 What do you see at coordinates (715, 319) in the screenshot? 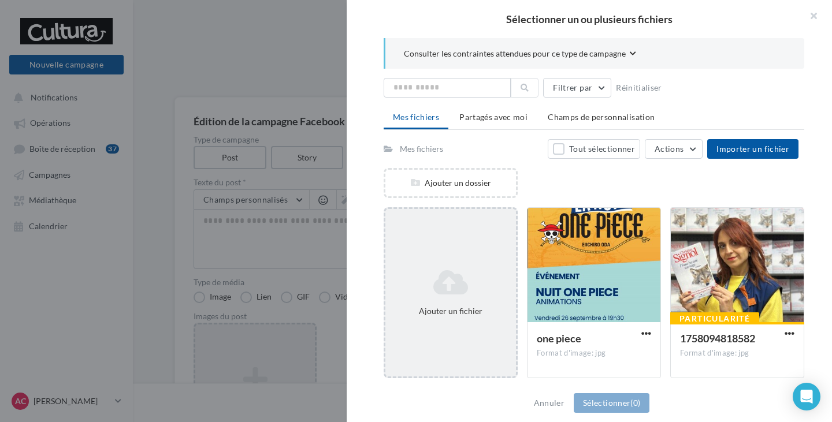
I see `div: Particularité` at bounding box center [715, 319].